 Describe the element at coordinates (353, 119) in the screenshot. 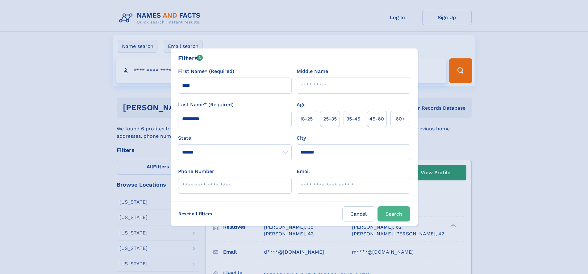

I see `span: 35‑45` at that location.